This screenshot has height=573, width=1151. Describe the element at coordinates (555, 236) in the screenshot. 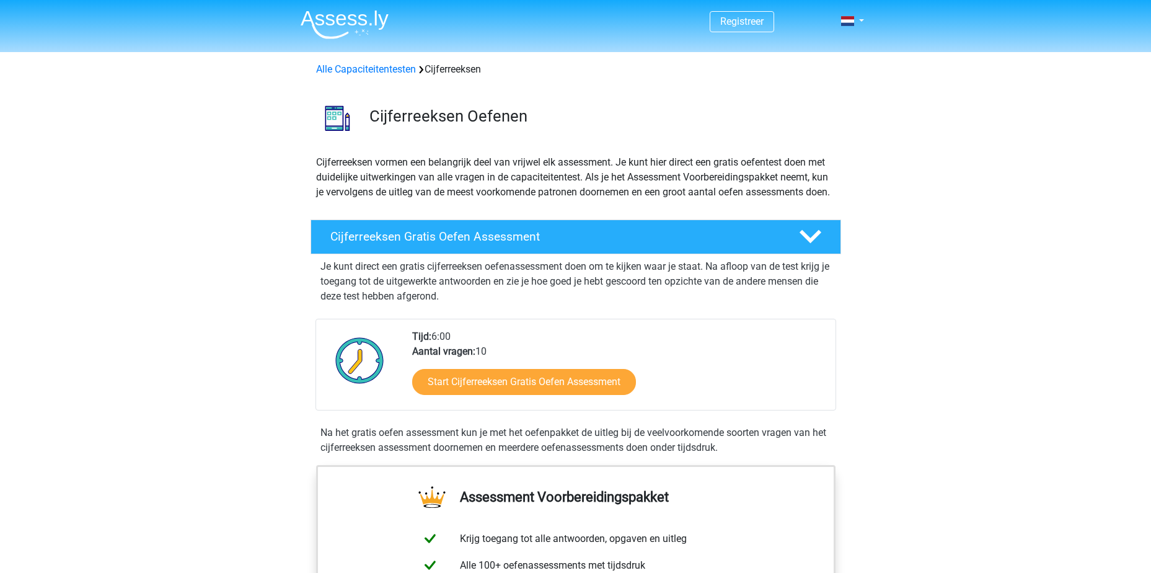

I see `h4: Cijferreeksen Gratis Oefen Assessment` at that location.